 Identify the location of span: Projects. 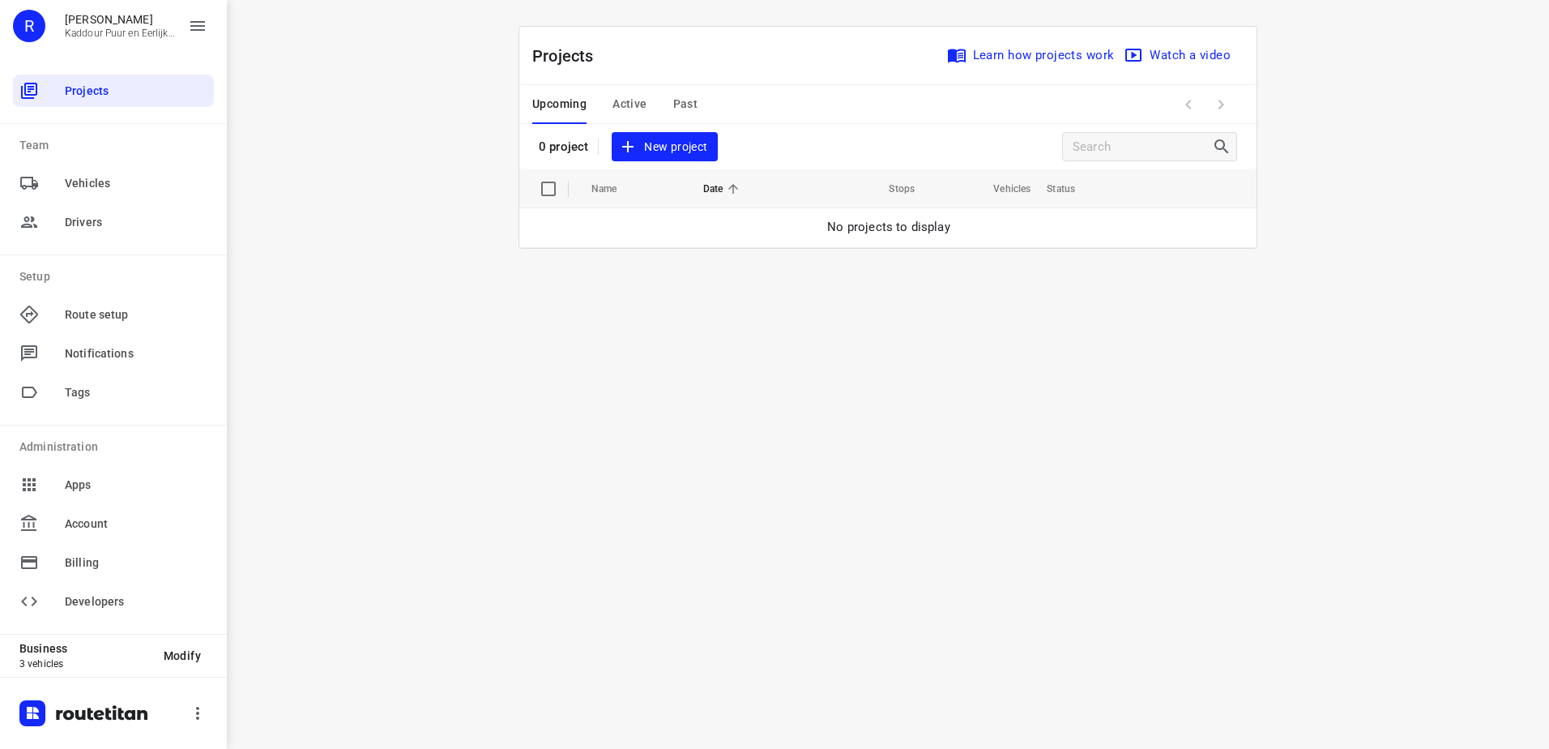
(136, 91).